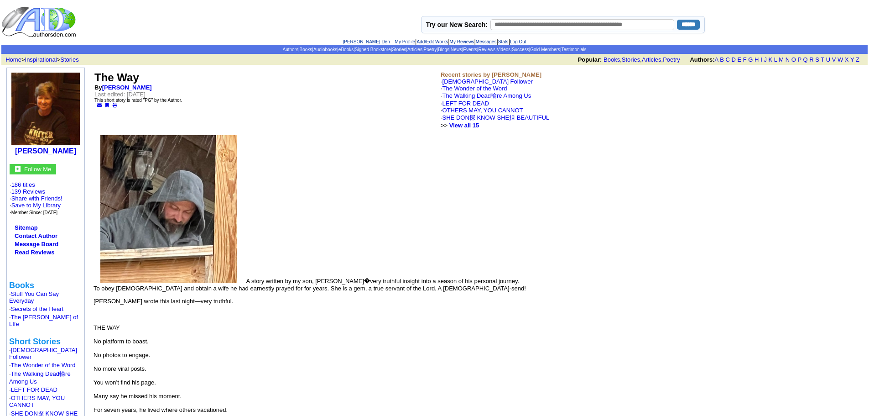 The width and height of the screenshot is (869, 416). I want to click on a: Share with Friends!, so click(37, 198).